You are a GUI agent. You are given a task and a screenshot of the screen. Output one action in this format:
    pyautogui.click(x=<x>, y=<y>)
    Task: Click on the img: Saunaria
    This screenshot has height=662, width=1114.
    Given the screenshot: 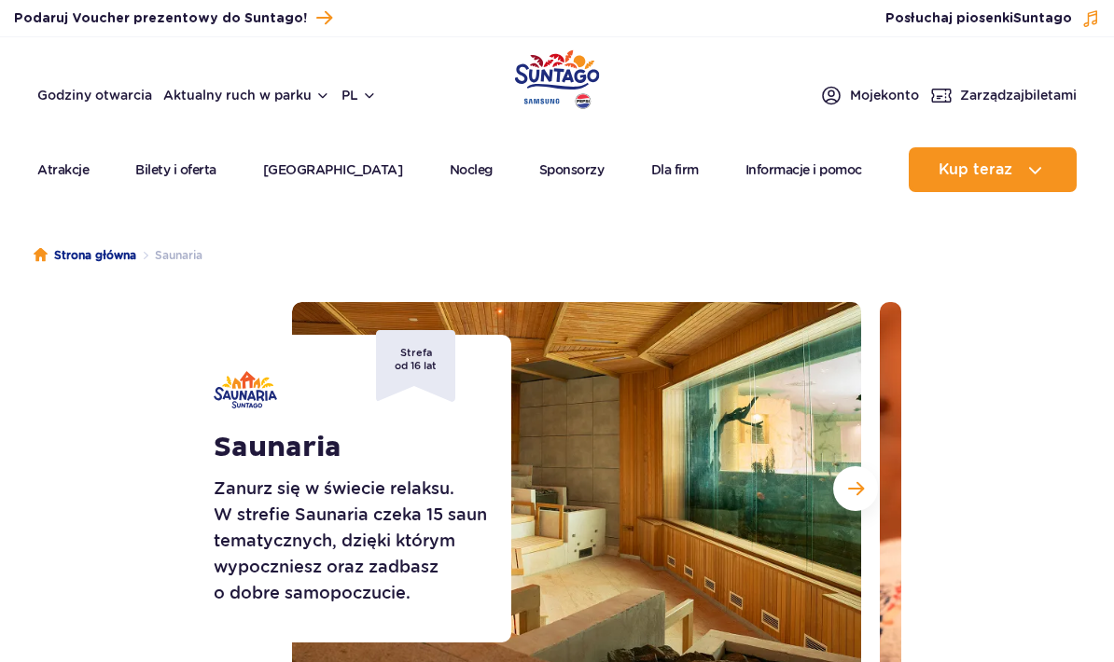 What is the action you would take?
    pyautogui.click(x=245, y=390)
    